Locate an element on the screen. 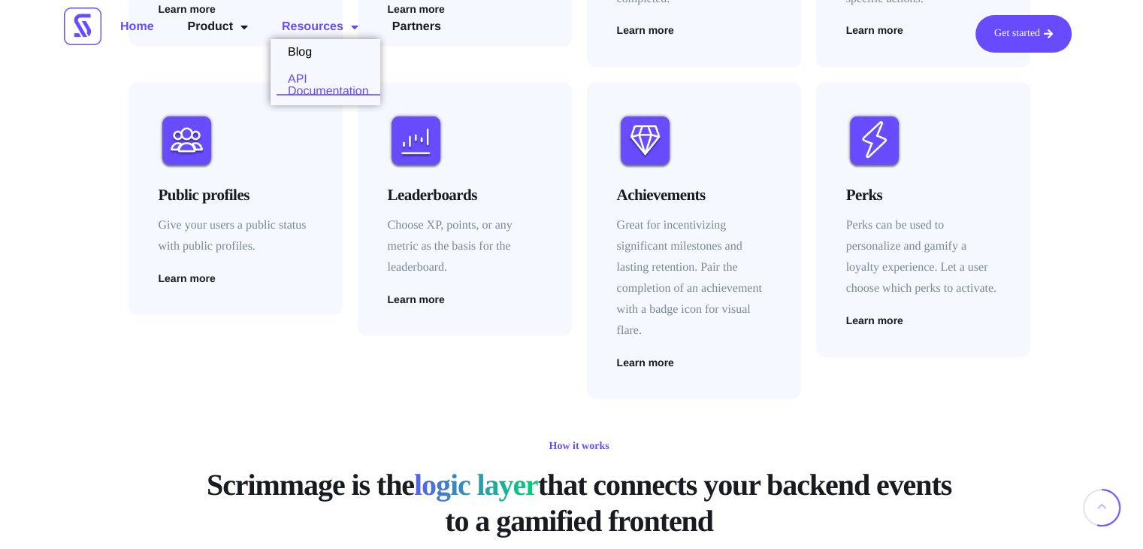  a: Get started is located at coordinates (1024, 34).